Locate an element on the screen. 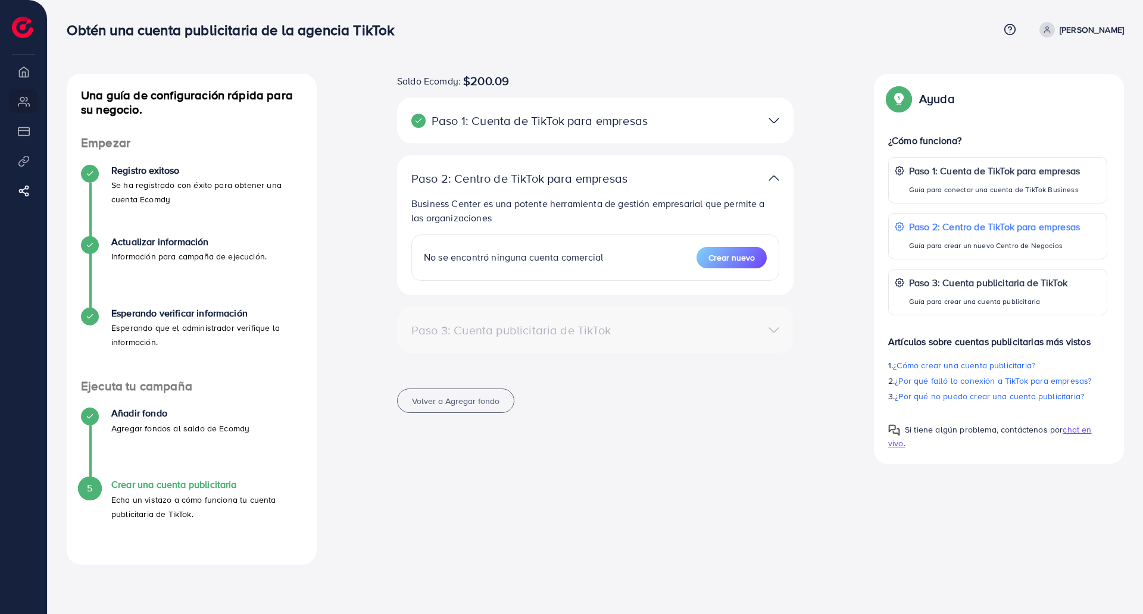 This screenshot has width=1143, height=614. font: Saldo Ecomdy: is located at coordinates (429, 81).